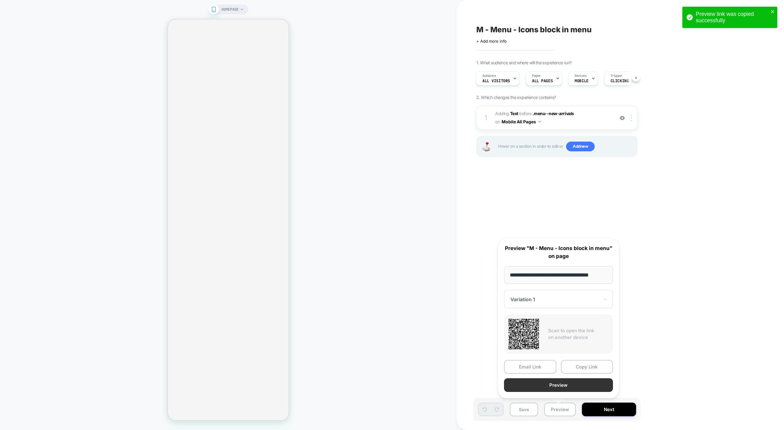 The width and height of the screenshot is (784, 430). I want to click on button: Email Link, so click(530, 366).